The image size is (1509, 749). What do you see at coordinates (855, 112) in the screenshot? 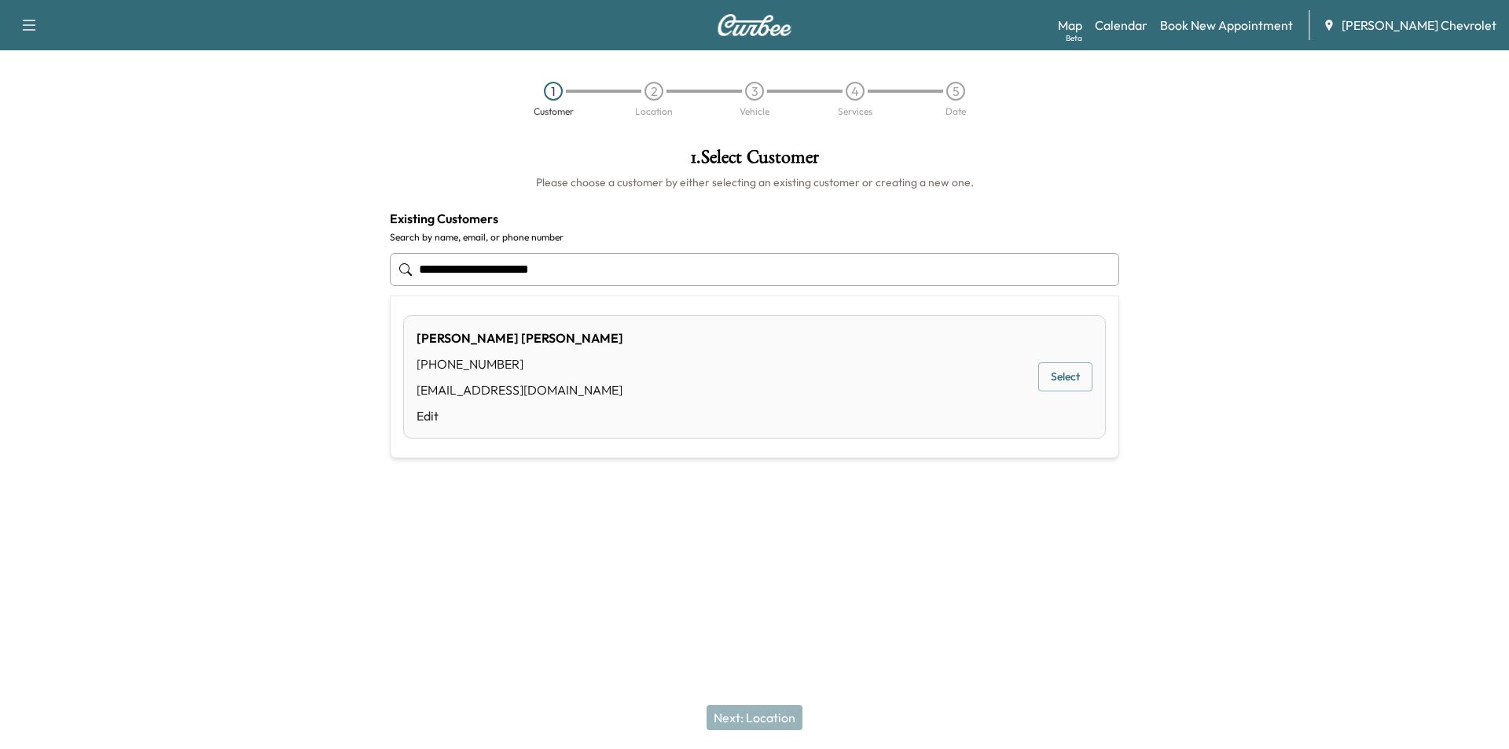
I see `div: Services` at bounding box center [855, 112].